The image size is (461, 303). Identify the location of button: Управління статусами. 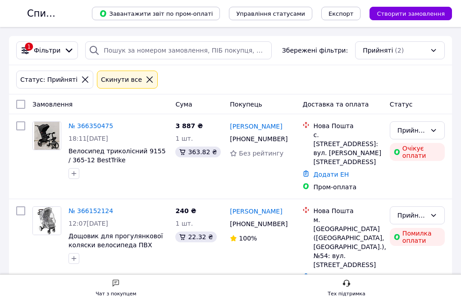
(270, 14).